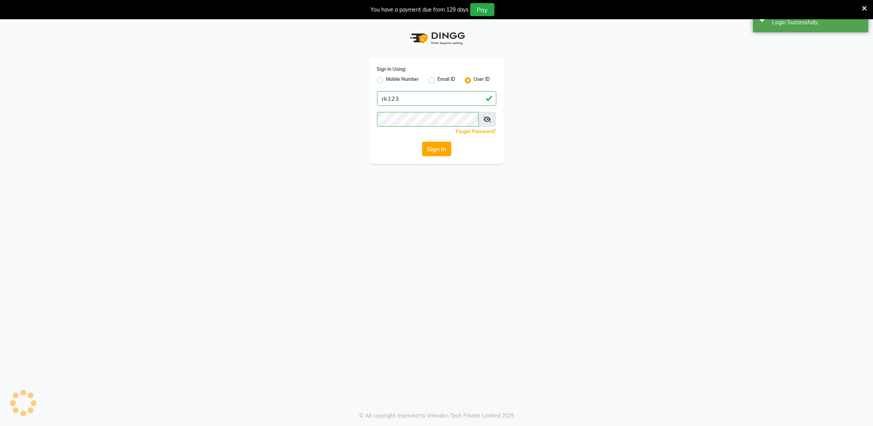  Describe the element at coordinates (817, 22) in the screenshot. I see `div: Login Successfully.` at that location.